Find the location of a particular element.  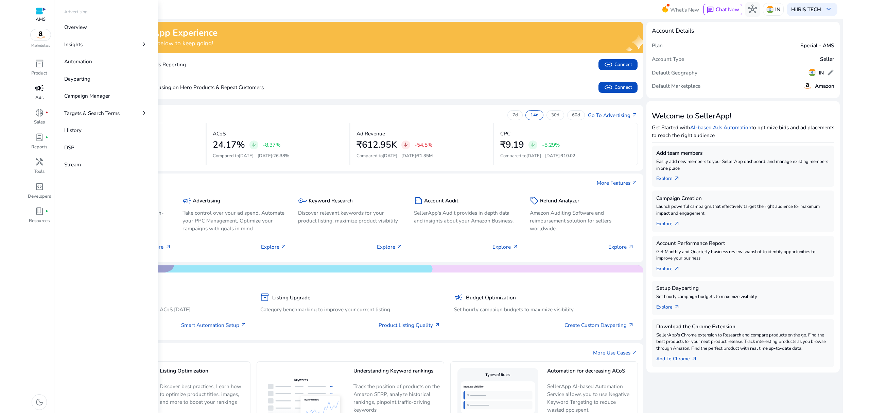

b: IRIS TECH is located at coordinates (809, 9).